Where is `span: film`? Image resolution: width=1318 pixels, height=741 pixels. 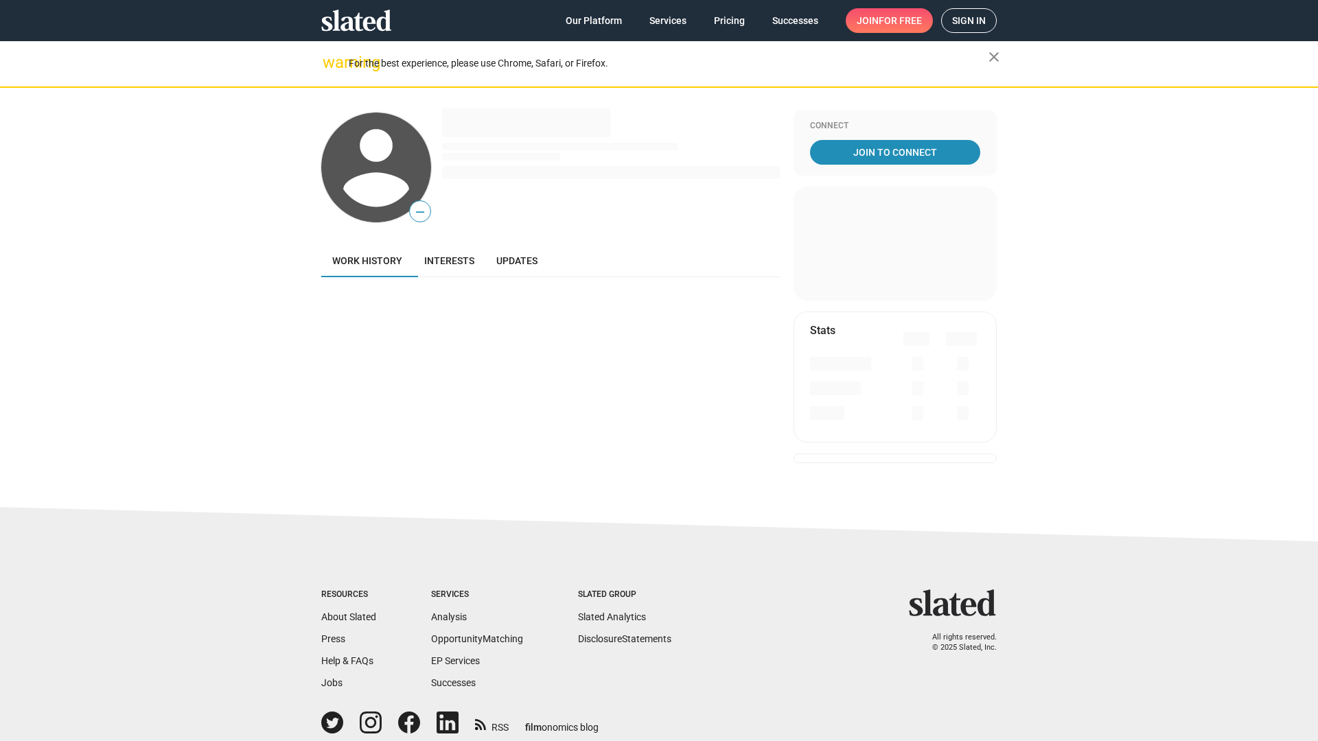 span: film is located at coordinates (533, 727).